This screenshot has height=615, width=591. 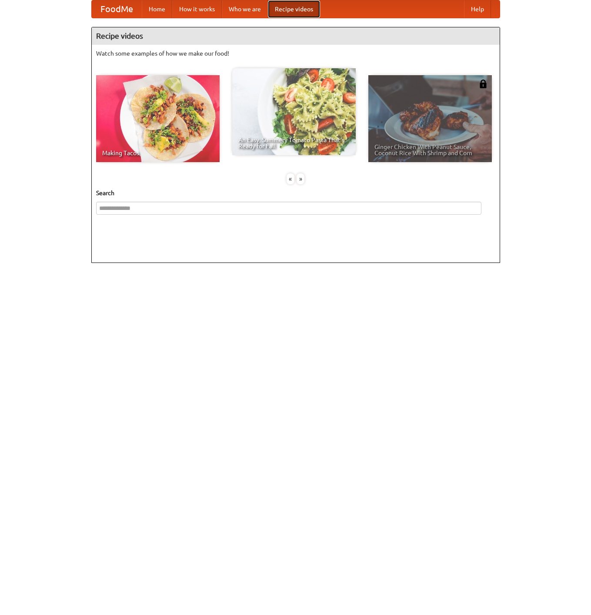 I want to click on span: Making Tacos, so click(x=158, y=153).